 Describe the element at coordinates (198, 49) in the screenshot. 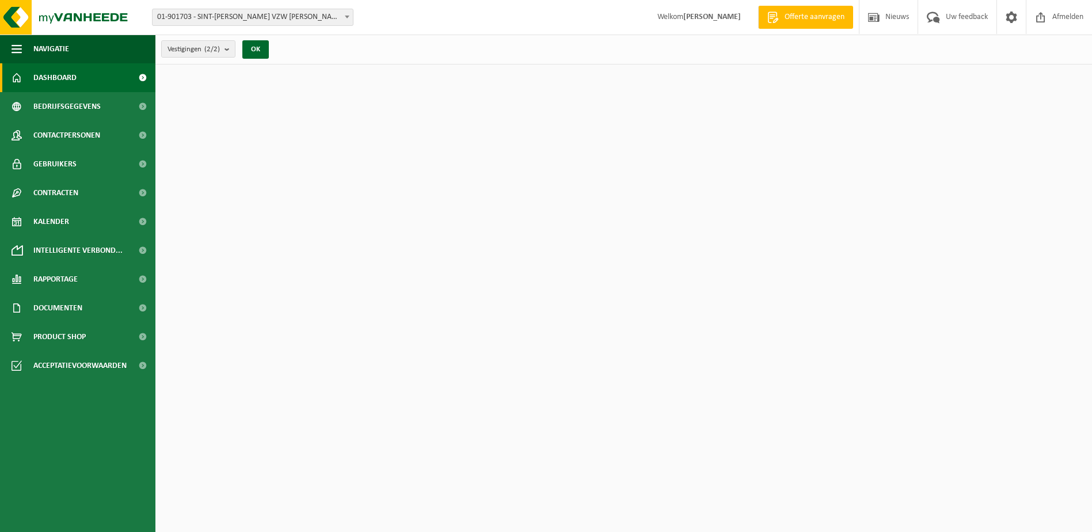

I see `button: Vestigingen(2/2)` at that location.